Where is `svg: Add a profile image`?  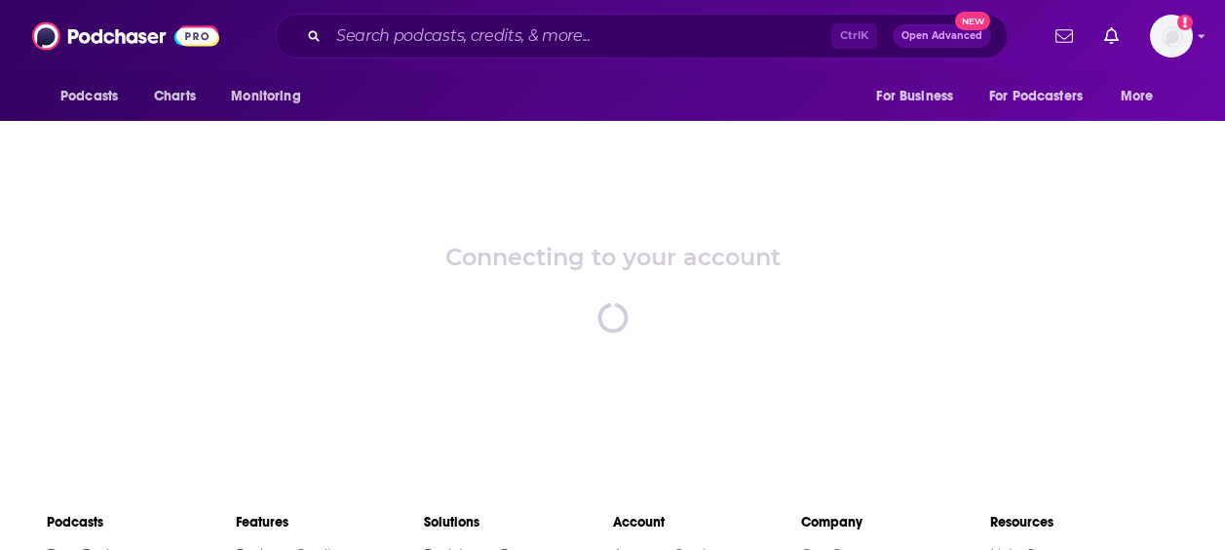
svg: Add a profile image is located at coordinates (1185, 22).